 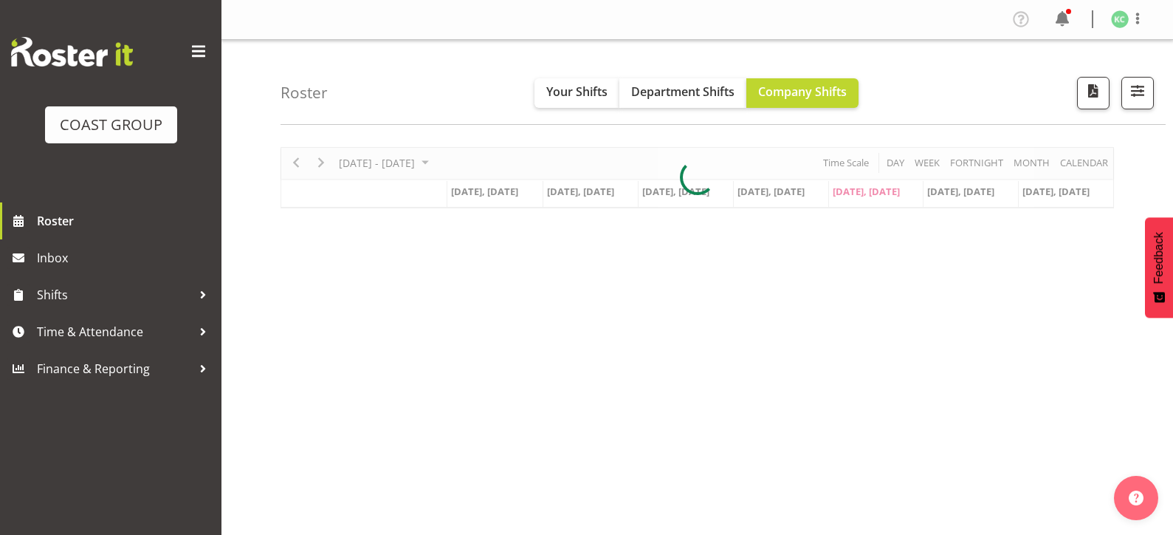 What do you see at coordinates (1159, 267) in the screenshot?
I see `button: Feedback - Show survey` at bounding box center [1159, 267].